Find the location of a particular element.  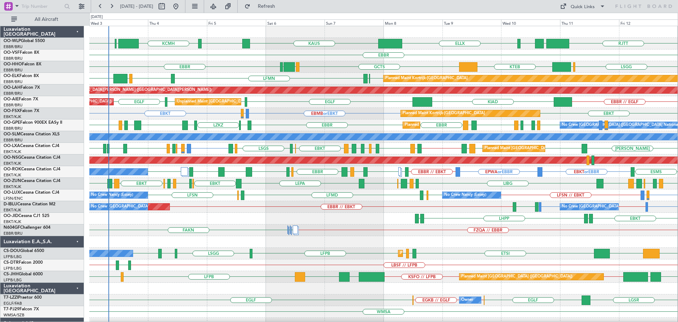

span: CS-DOU is located at coordinates (12, 251).